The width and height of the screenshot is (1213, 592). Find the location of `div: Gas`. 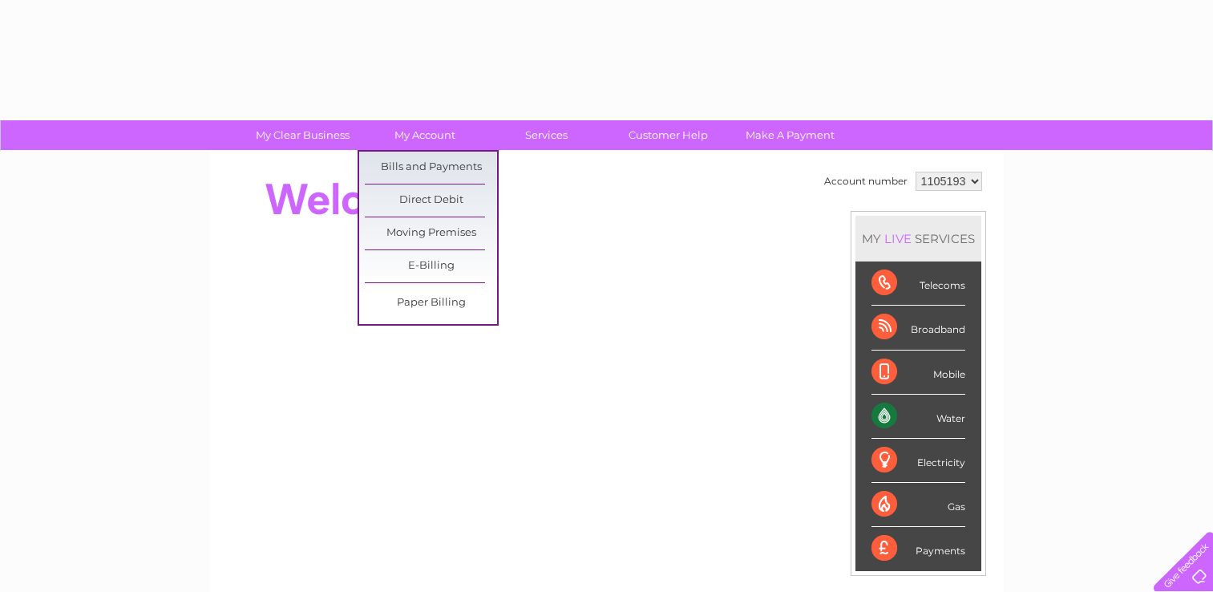

div: Gas is located at coordinates (918, 504).